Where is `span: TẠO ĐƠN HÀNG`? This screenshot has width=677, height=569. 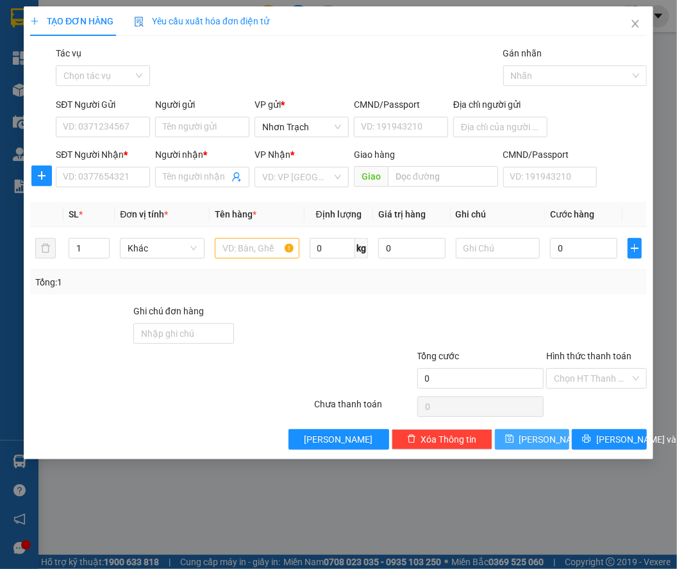
span: TẠO ĐƠN HÀNG is located at coordinates (72, 21).